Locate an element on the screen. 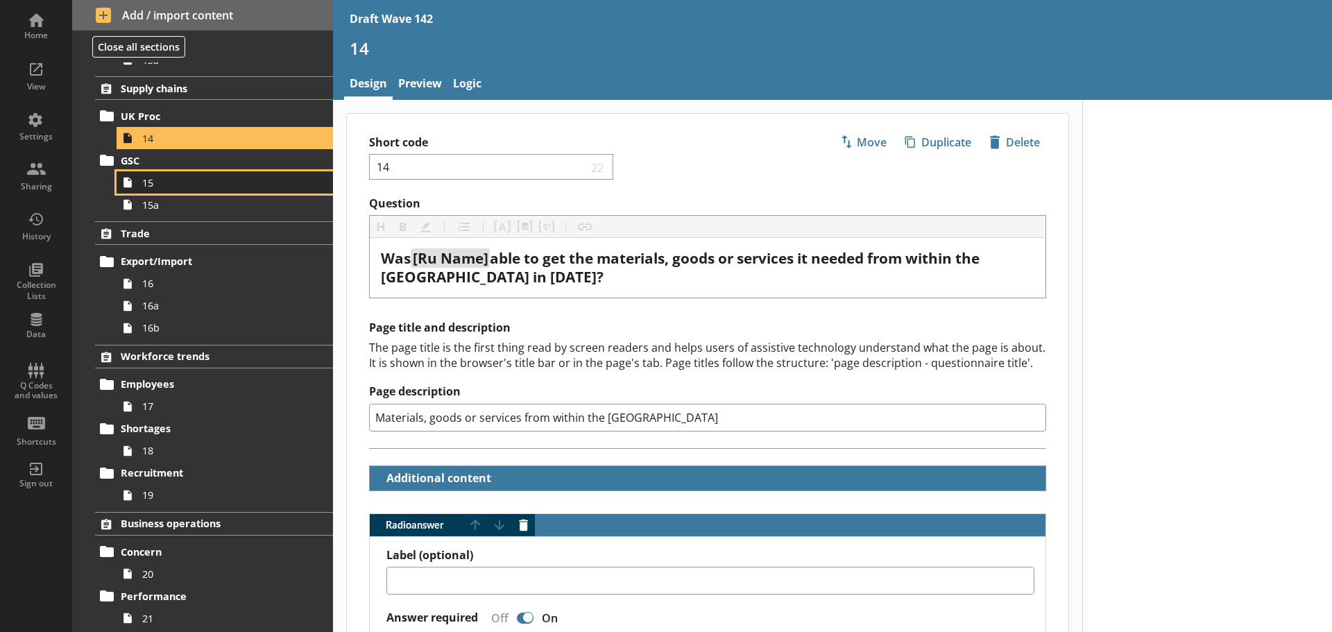 The width and height of the screenshot is (1332, 632). span: 18 is located at coordinates (219, 450).